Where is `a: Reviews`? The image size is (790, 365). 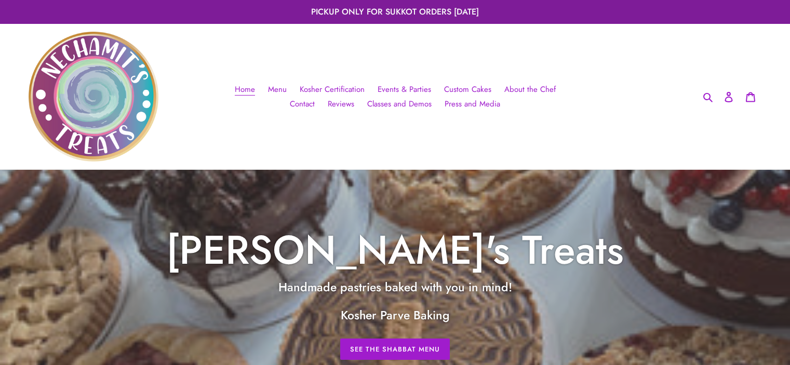
a: Reviews is located at coordinates (341, 104).